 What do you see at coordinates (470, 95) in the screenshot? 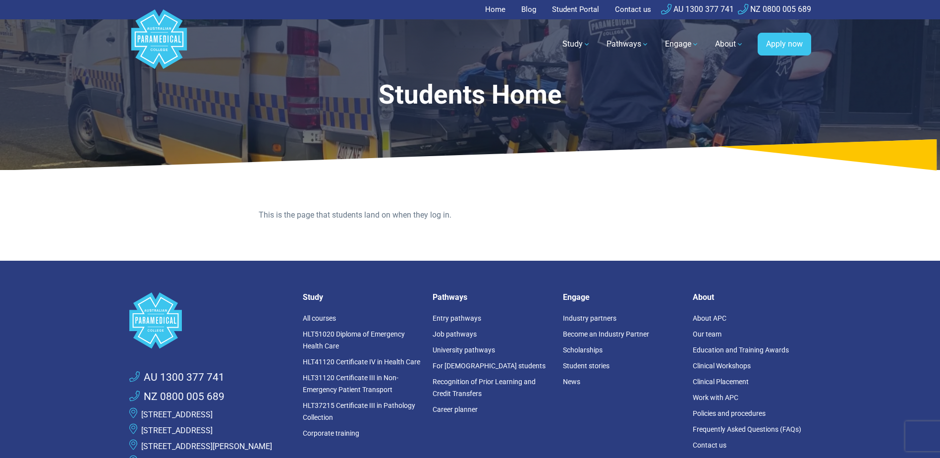
I see `h1: Students Home` at bounding box center [470, 95].